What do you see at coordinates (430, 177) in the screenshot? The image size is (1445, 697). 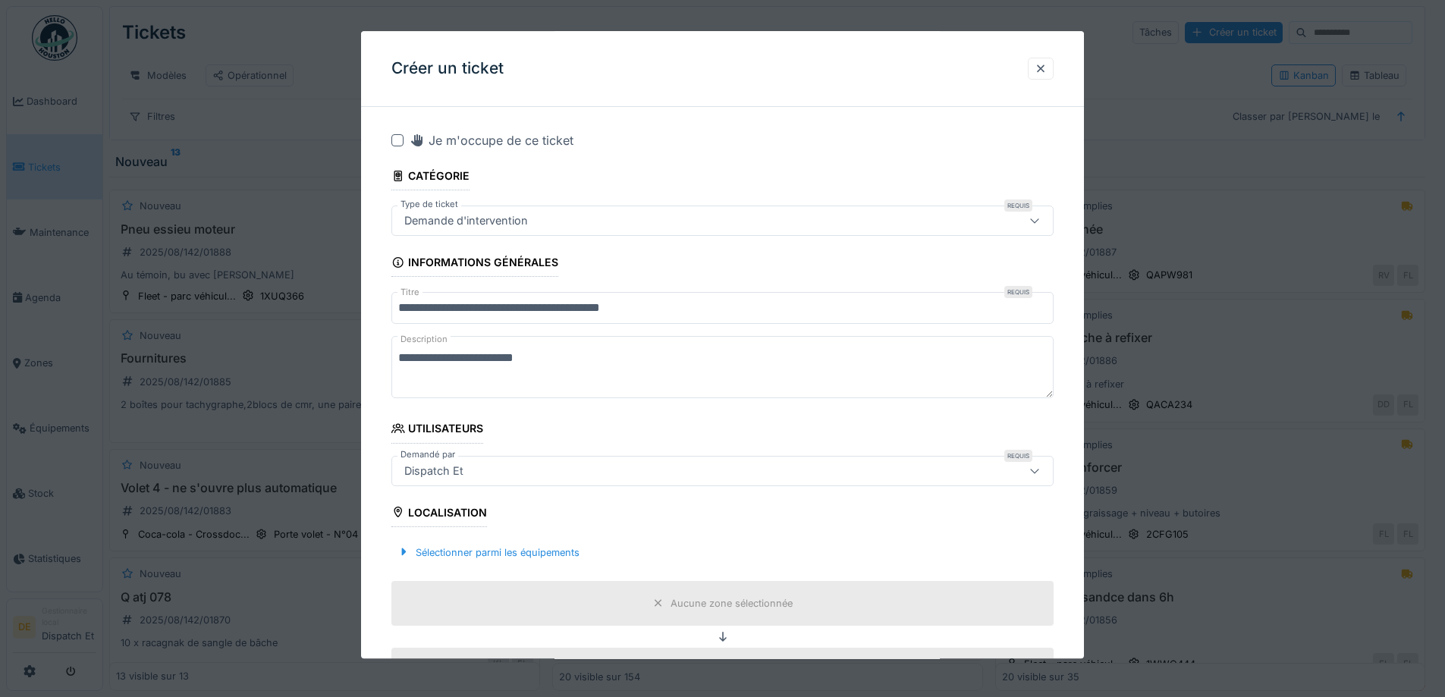 I see `div: Catégorie` at bounding box center [430, 177].